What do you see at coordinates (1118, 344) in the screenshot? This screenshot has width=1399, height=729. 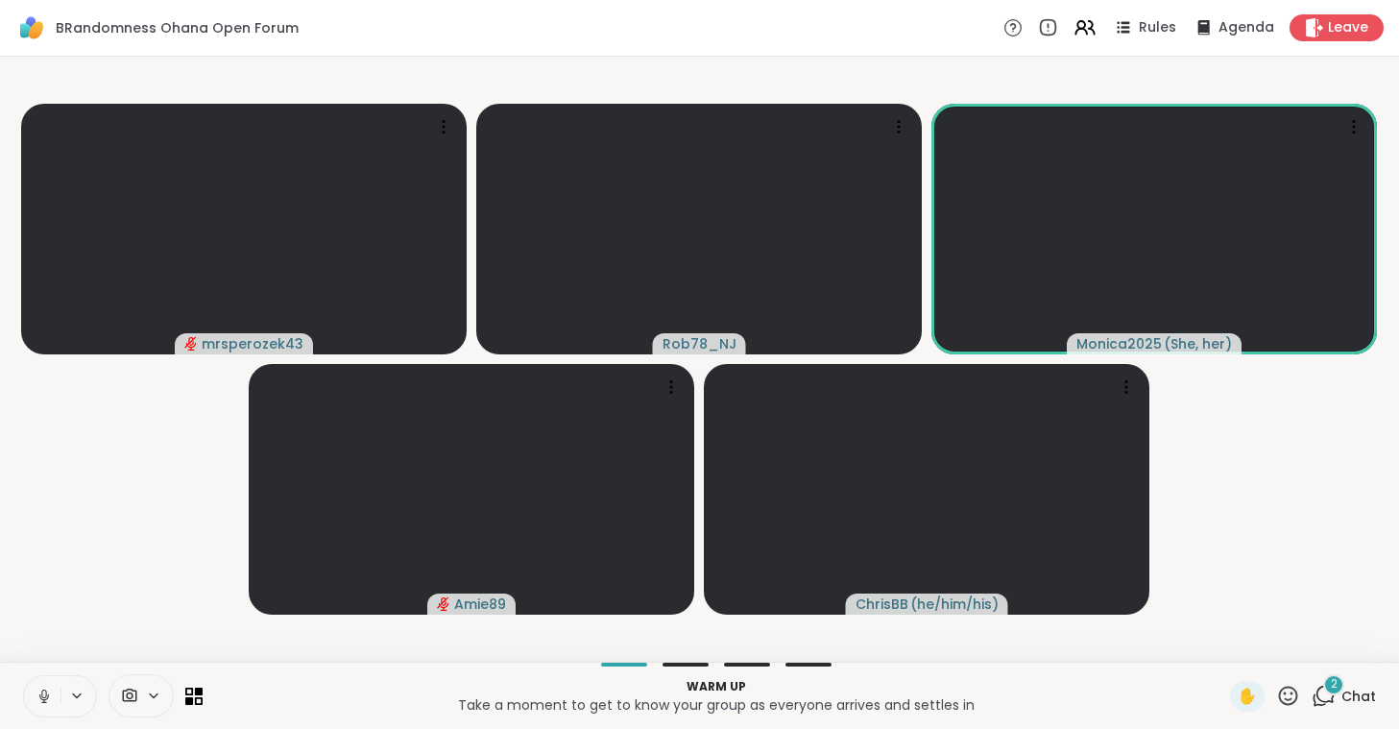 I see `span: Monica2025` at bounding box center [1118, 344].